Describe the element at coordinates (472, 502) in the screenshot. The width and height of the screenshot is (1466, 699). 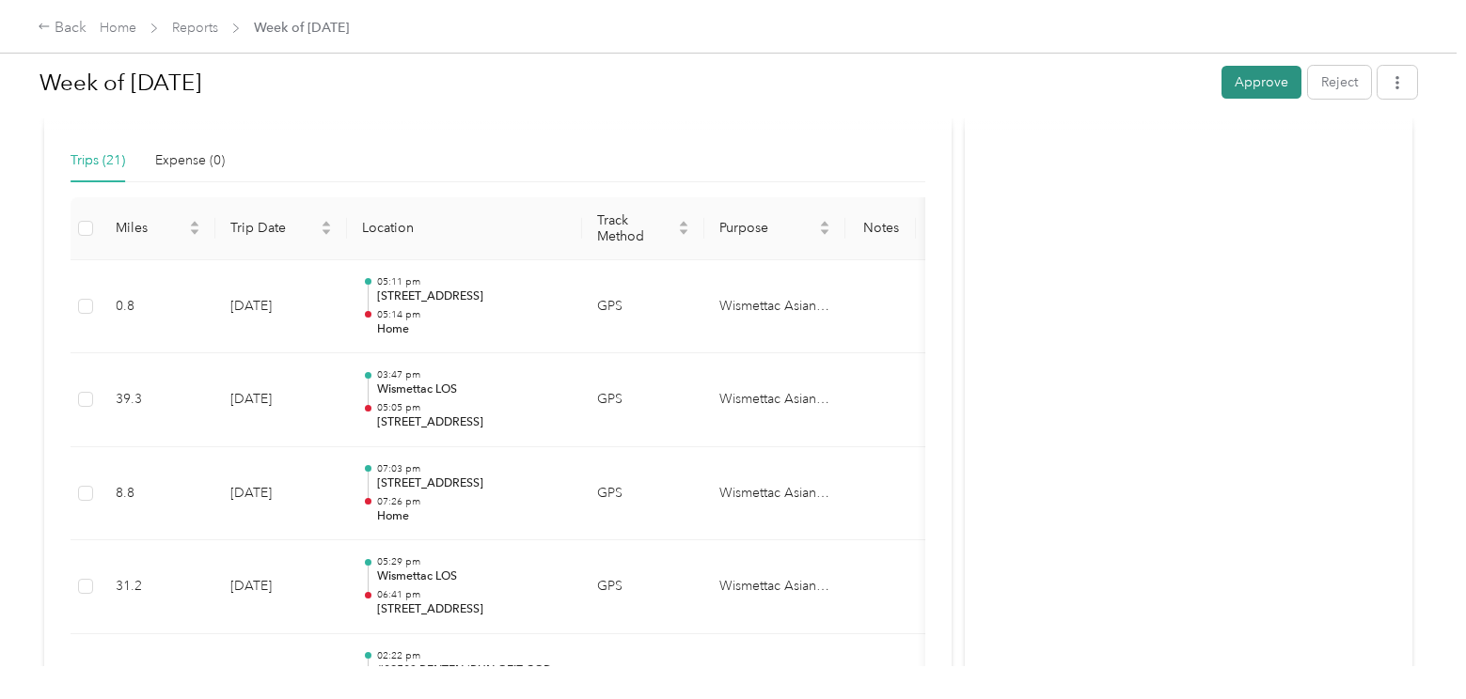
I see `p: 07:26 pm` at that location.